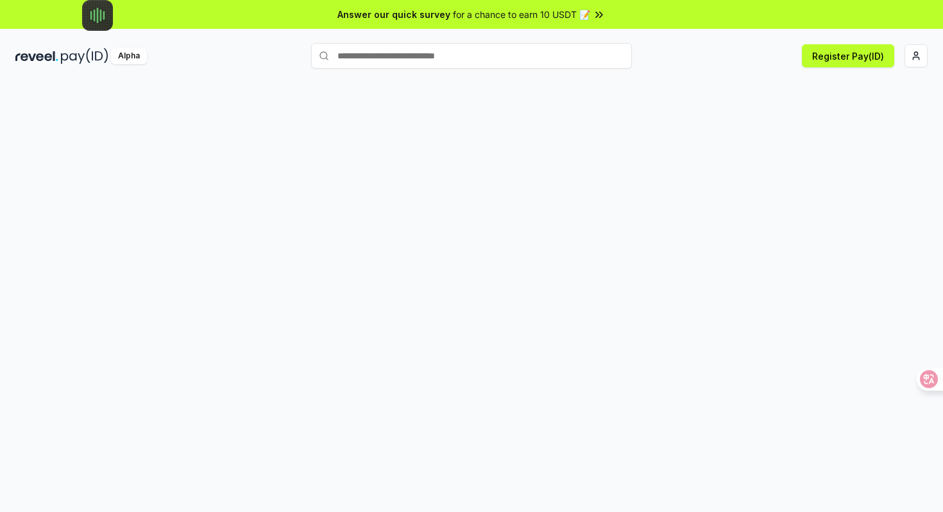 The image size is (943, 512). What do you see at coordinates (521, 14) in the screenshot?
I see `span: for a chance to earn 10 USDT 📝` at bounding box center [521, 14].